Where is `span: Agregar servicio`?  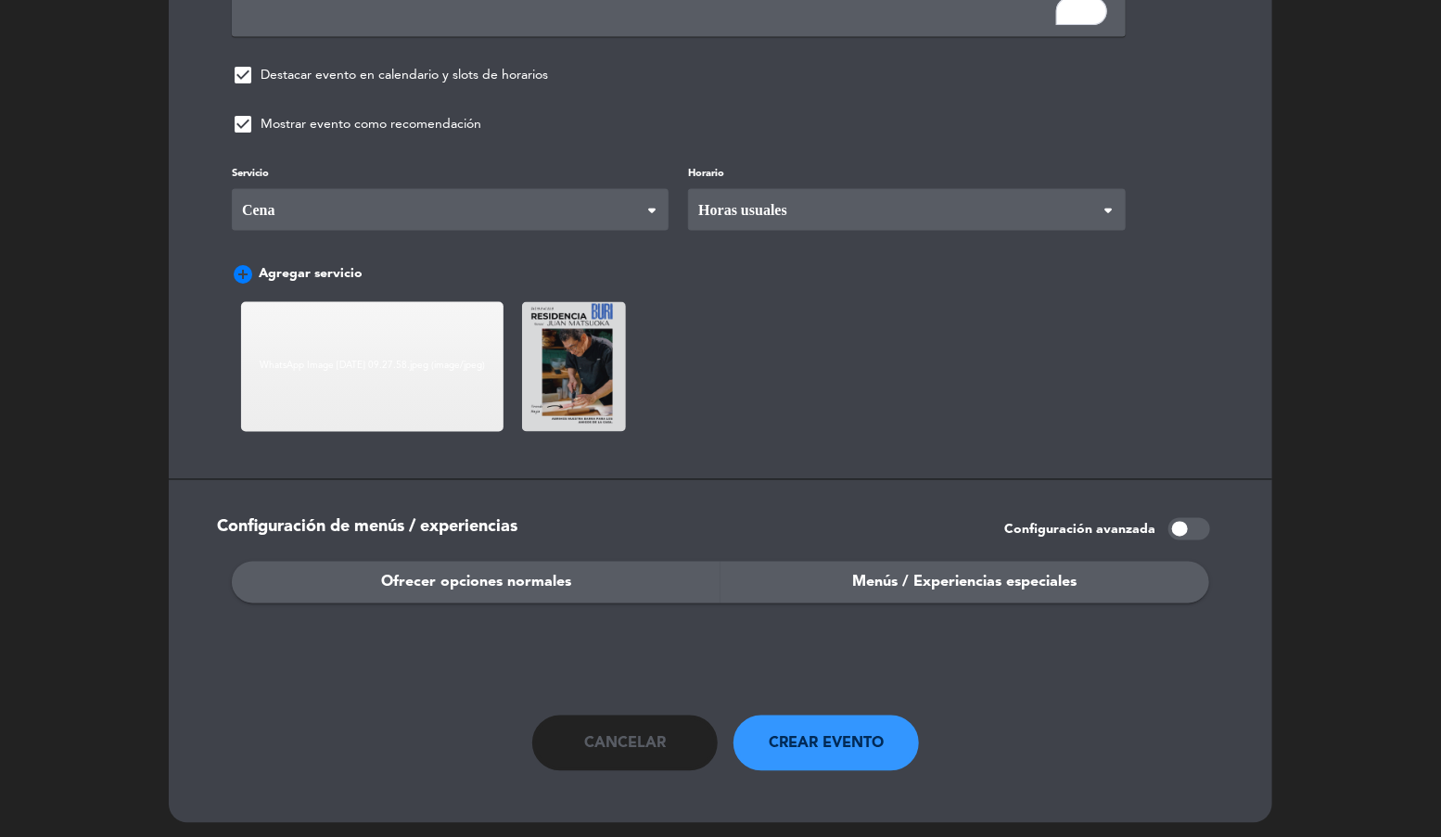
span: Agregar servicio is located at coordinates (311, 274).